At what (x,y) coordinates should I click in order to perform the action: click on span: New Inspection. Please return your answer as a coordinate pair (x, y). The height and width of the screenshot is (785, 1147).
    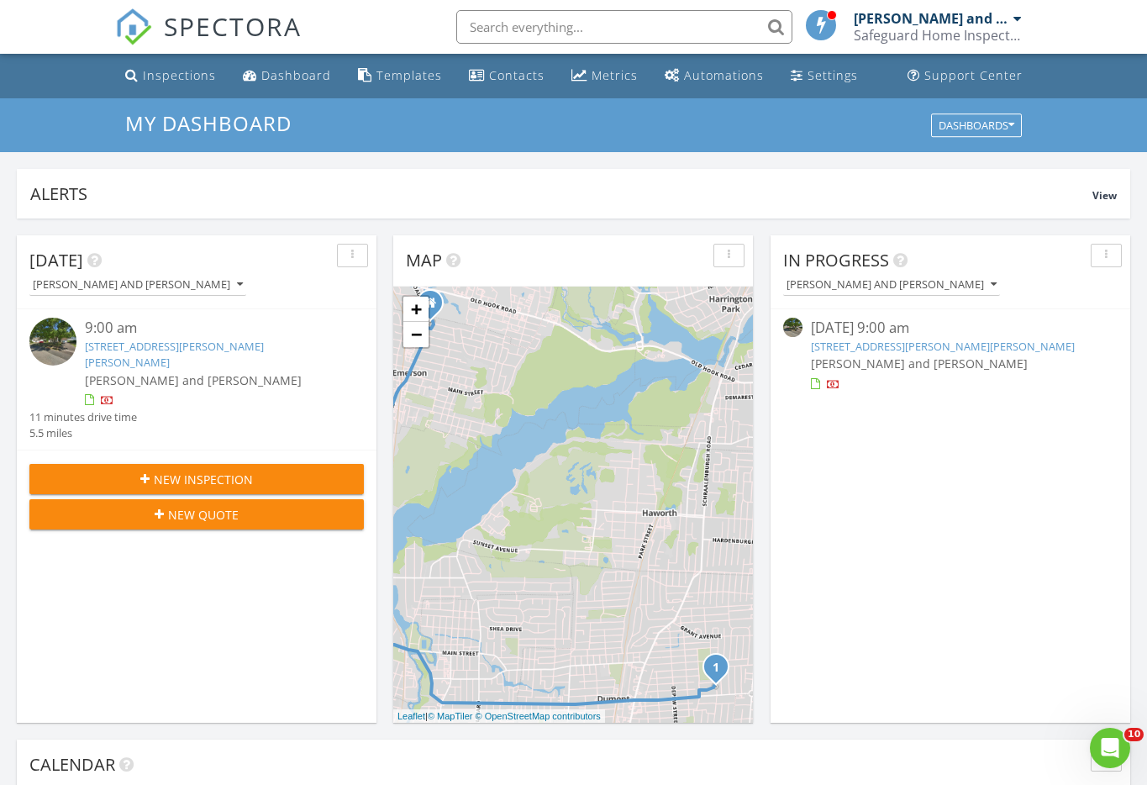
    Looking at the image, I should click on (203, 479).